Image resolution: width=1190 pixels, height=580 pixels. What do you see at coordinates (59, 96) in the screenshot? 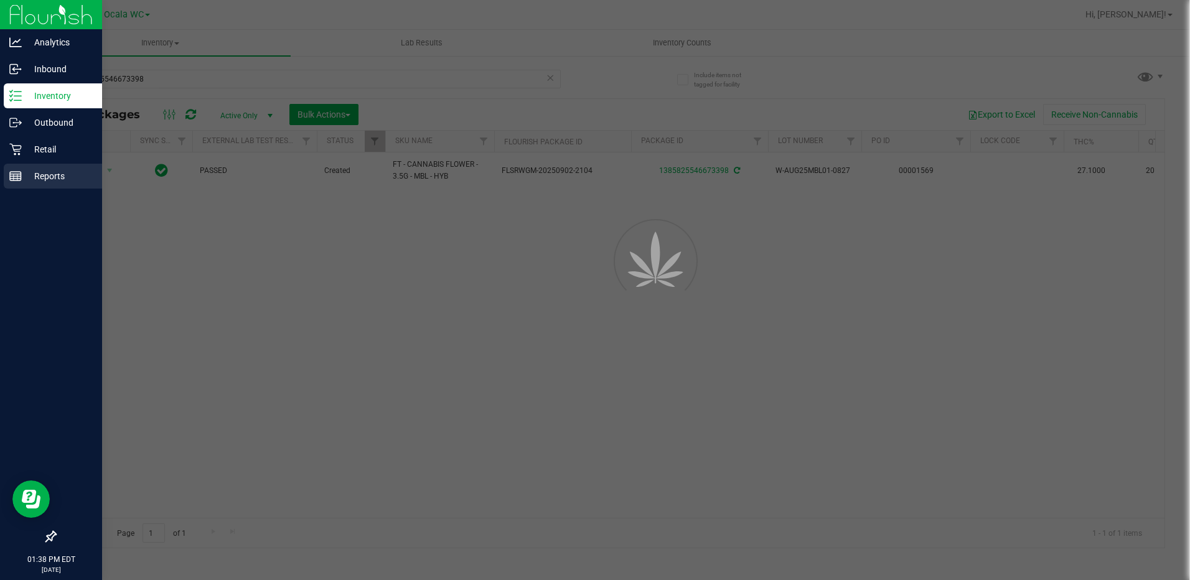
I see `p: Inventory` at bounding box center [59, 96].